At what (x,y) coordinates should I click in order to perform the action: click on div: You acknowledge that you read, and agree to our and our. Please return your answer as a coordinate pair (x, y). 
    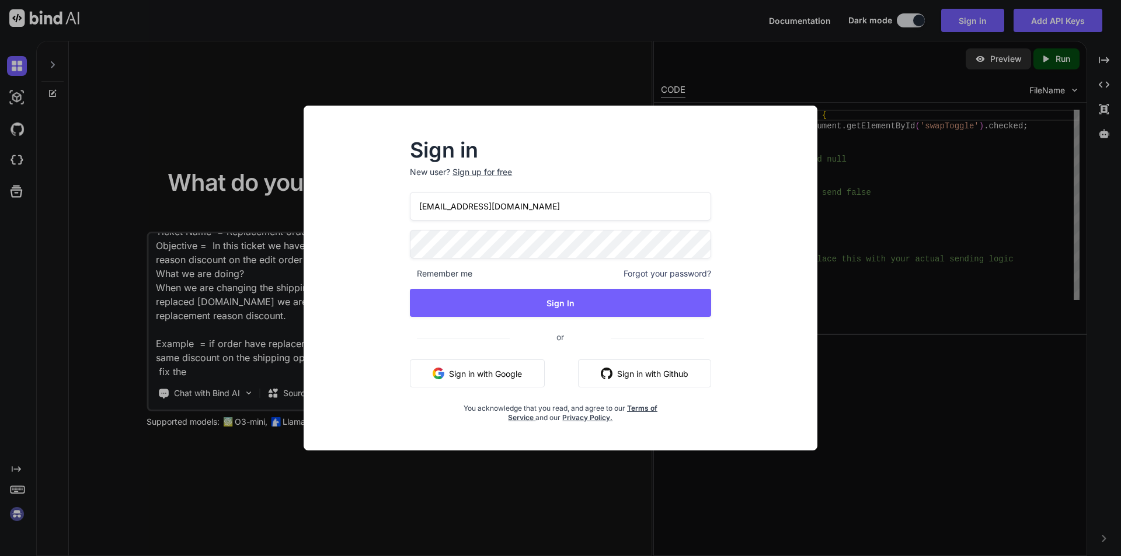
    Looking at the image, I should click on (560, 410).